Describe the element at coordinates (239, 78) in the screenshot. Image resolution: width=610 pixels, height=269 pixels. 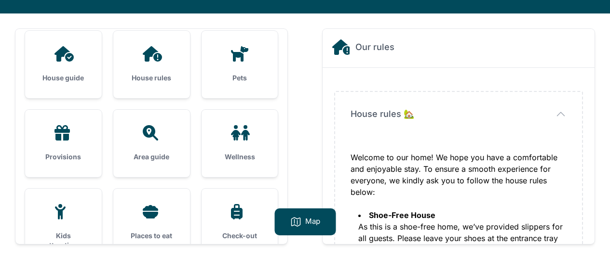
I see `h3: Pets` at that location.